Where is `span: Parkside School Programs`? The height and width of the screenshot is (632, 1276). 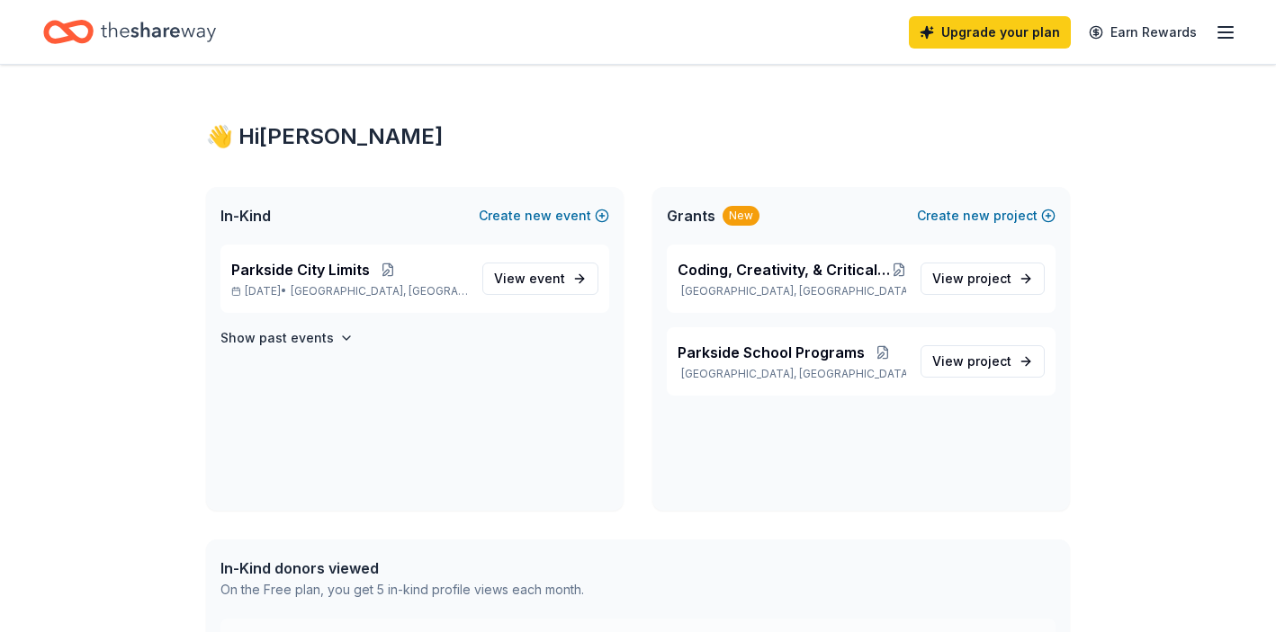 span: Parkside School Programs is located at coordinates (771, 353).